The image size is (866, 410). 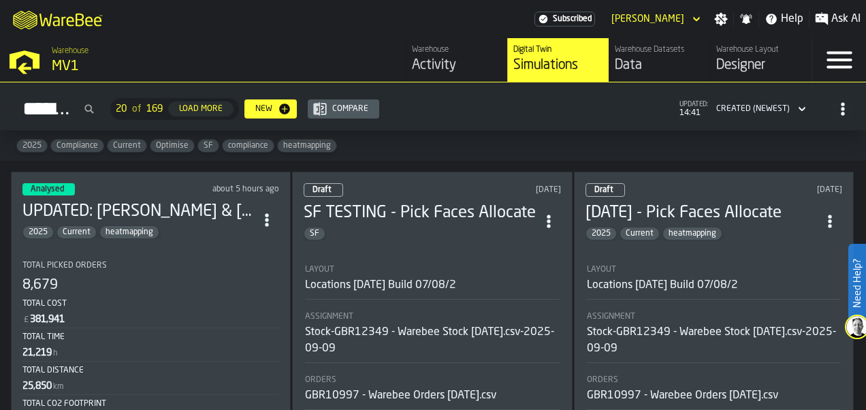 I want to click on a: link-to-/wh/i/3ccf57d1-1e0c-4a81-a3bb-c2011c5f0d50/simulations, so click(x=558, y=60).